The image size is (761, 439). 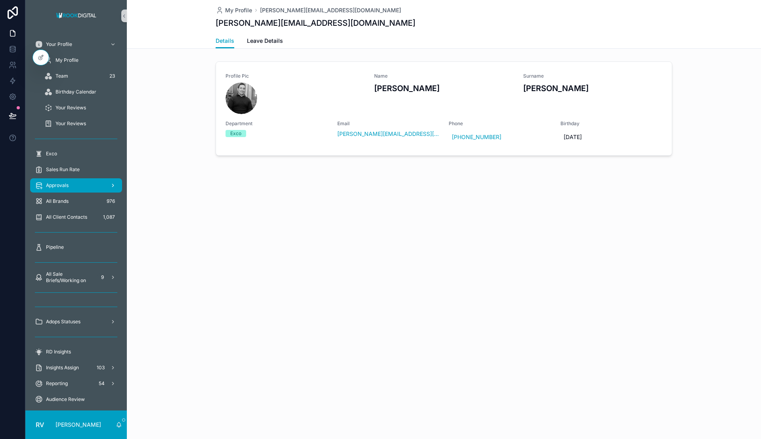 I want to click on div: 23, so click(x=112, y=76).